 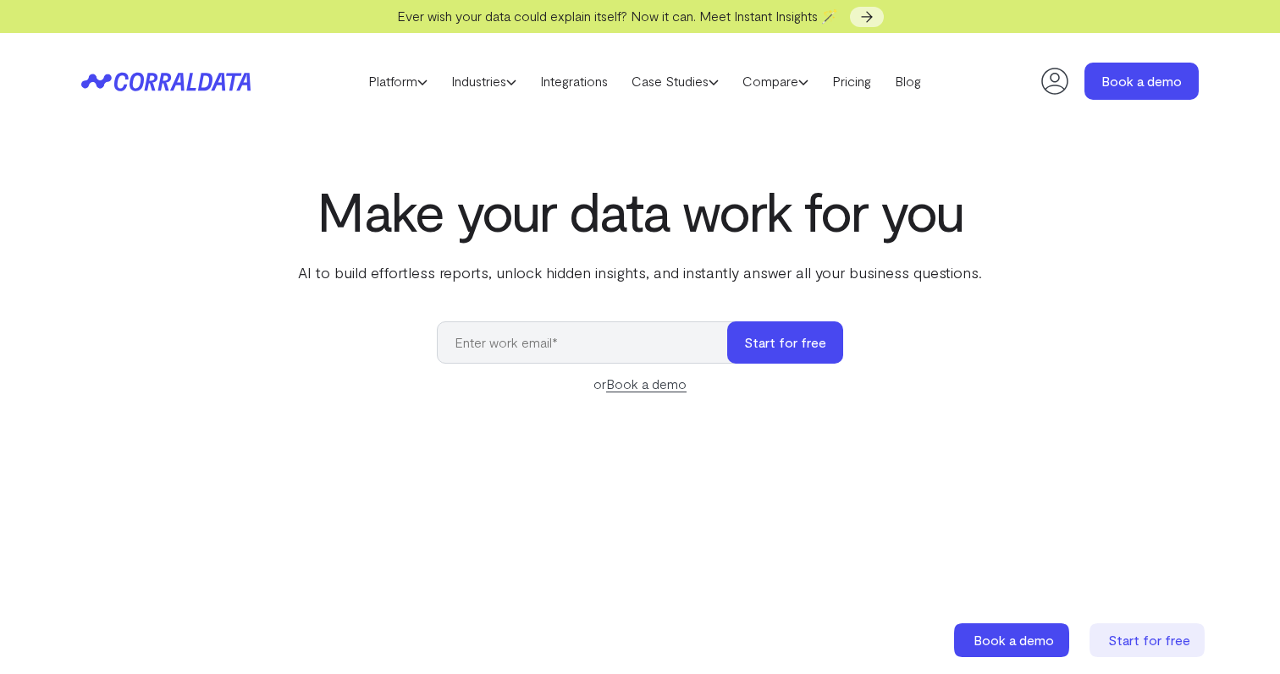 What do you see at coordinates (640, 384) in the screenshot?
I see `div: or` at bounding box center [640, 384].